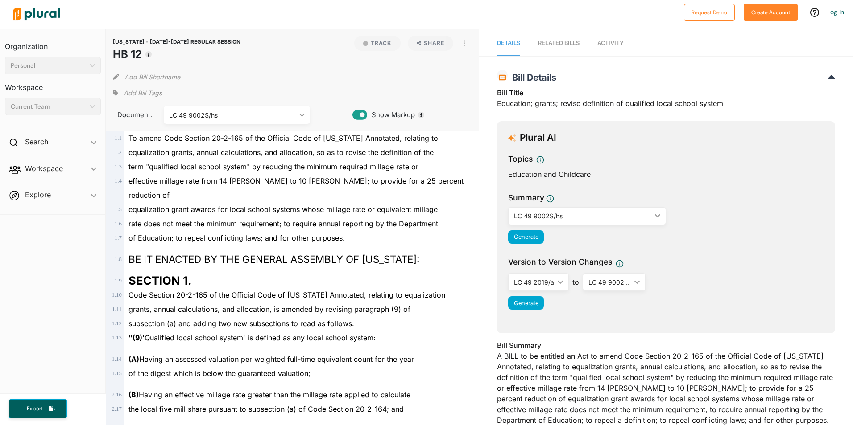 The height and width of the screenshot is (425, 853). I want to click on span: 1 . 5, so click(118, 210).